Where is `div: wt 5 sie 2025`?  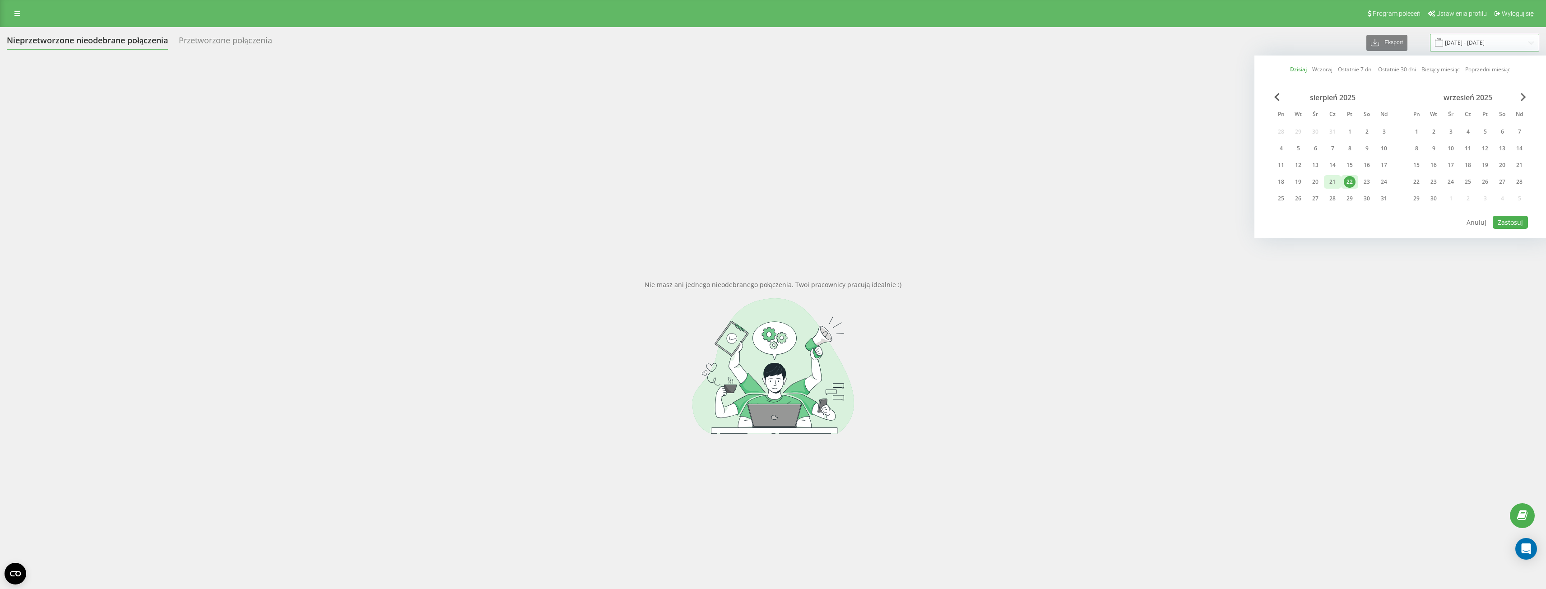 div: wt 5 sie 2025 is located at coordinates (1298, 149).